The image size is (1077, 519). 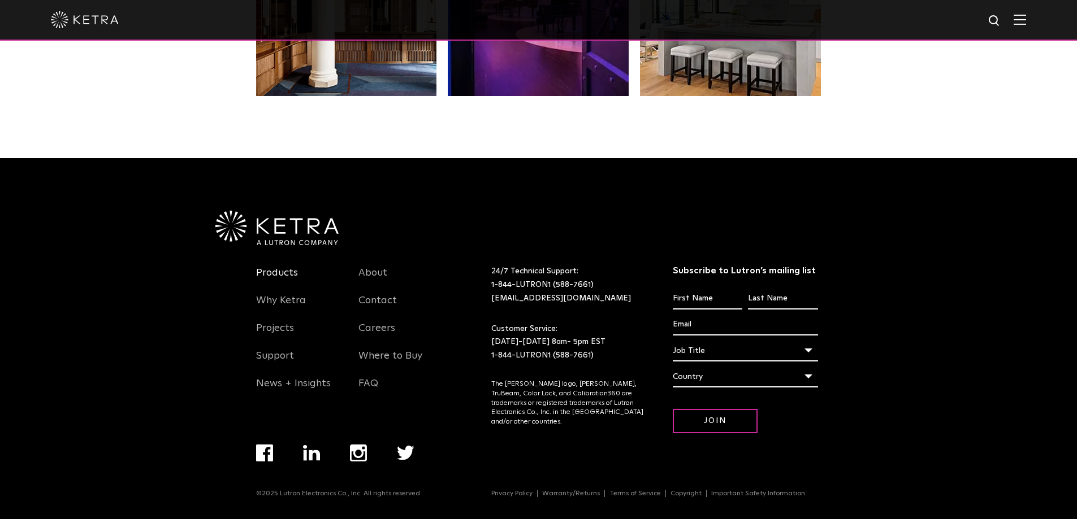 I want to click on a: Copyright, so click(x=686, y=494).